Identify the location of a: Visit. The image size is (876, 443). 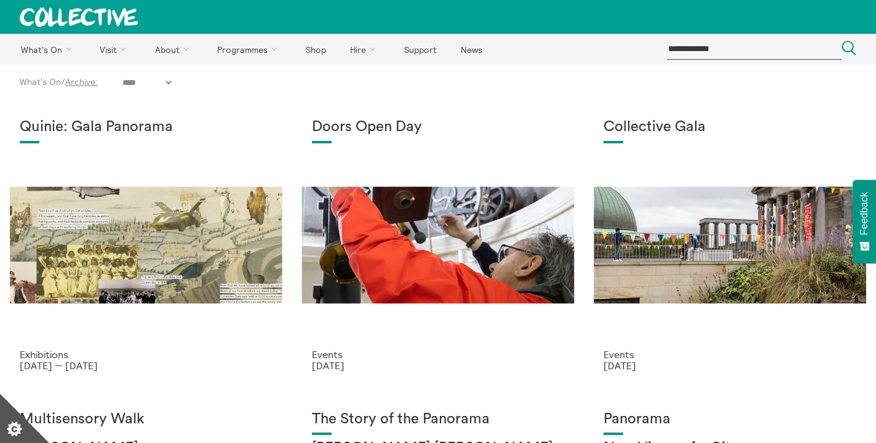
(116, 49).